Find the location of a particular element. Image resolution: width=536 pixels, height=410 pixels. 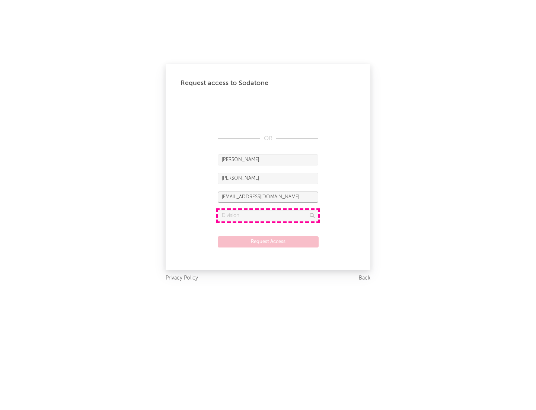

div: OR is located at coordinates (268, 139).